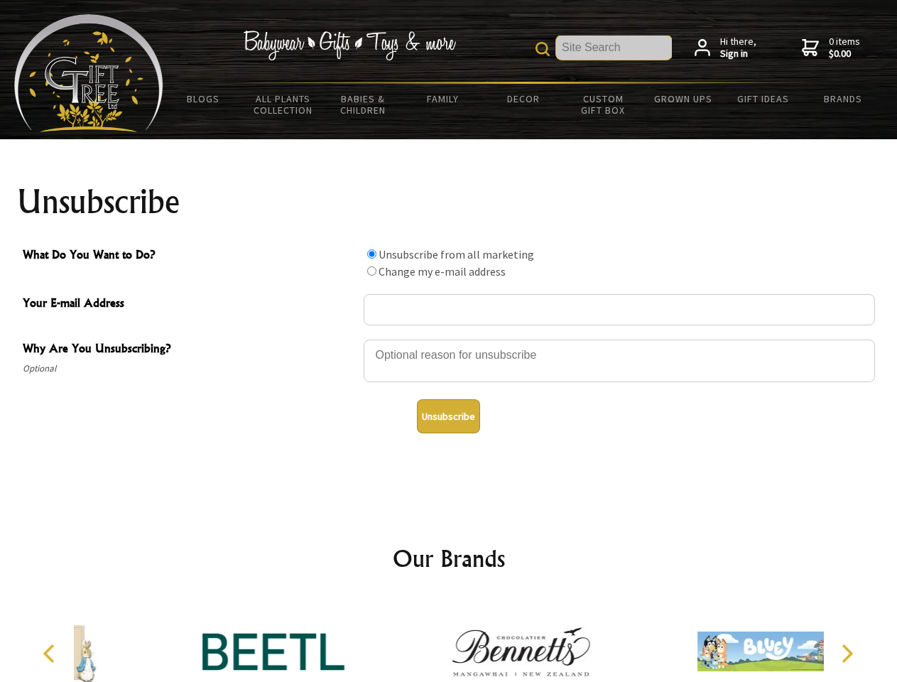  What do you see at coordinates (619, 310) in the screenshot?
I see `input: Your E-mail Address` at bounding box center [619, 310].